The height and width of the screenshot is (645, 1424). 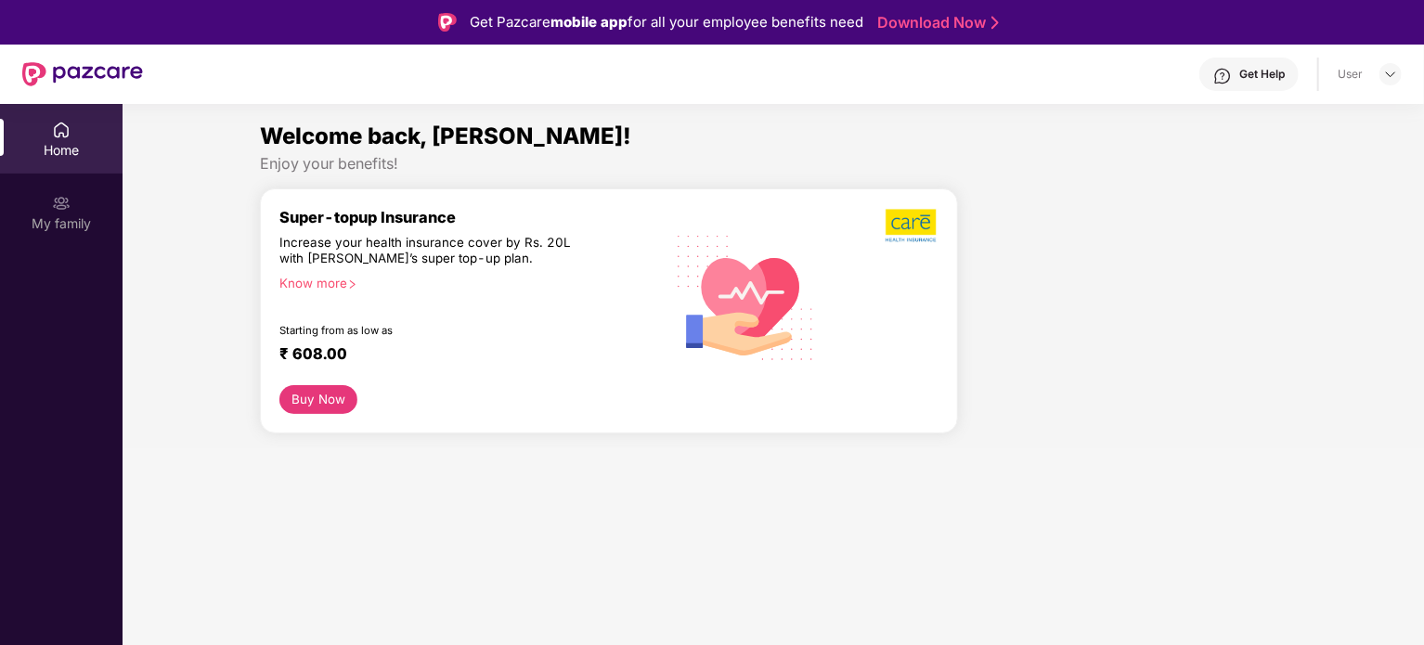 What do you see at coordinates (1222, 76) in the screenshot?
I see `img: svg+xml;base64,PHN2ZyBpZD0iSGVscC0zMngzMiIgeG1sbnM9Imh0dHA6Ly93d3cudzMub3JnLzIwMDAvc3ZnIiB3aWR0aD...` at bounding box center [1222, 76].